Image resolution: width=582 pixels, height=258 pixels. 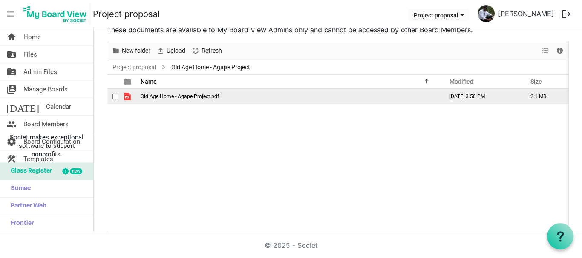 I want to click on td: checkbox, so click(x=113, y=97).